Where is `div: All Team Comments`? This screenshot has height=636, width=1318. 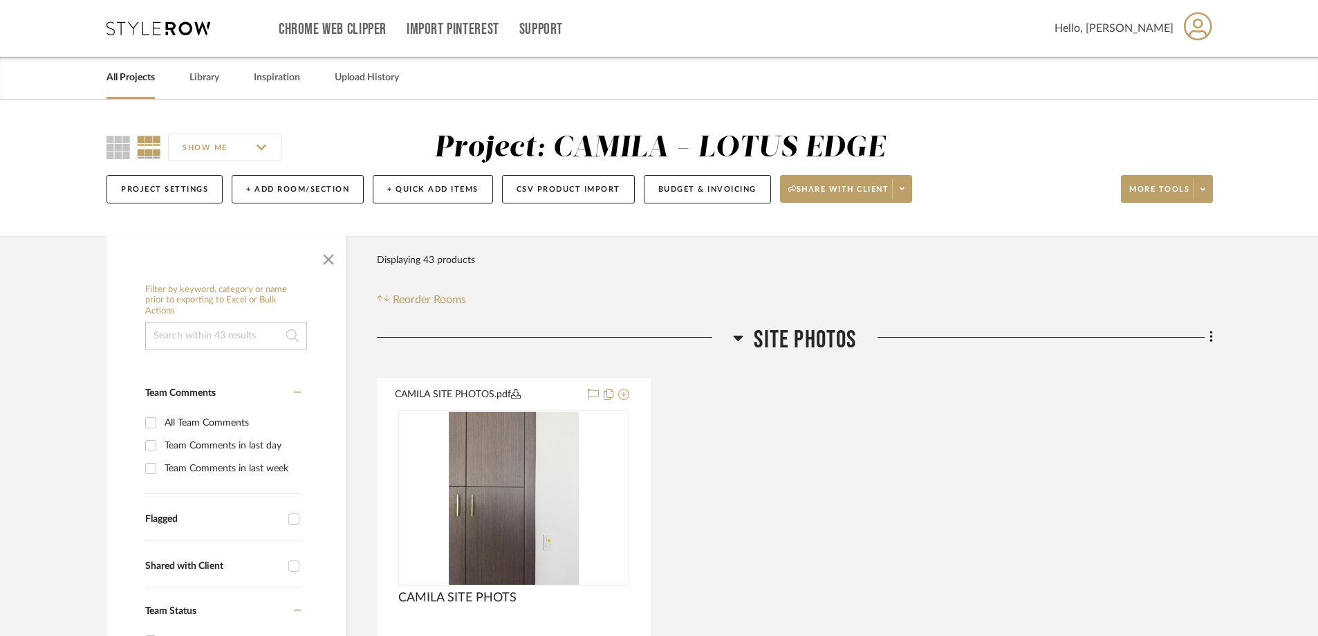
div: All Team Comments is located at coordinates (231, 423).